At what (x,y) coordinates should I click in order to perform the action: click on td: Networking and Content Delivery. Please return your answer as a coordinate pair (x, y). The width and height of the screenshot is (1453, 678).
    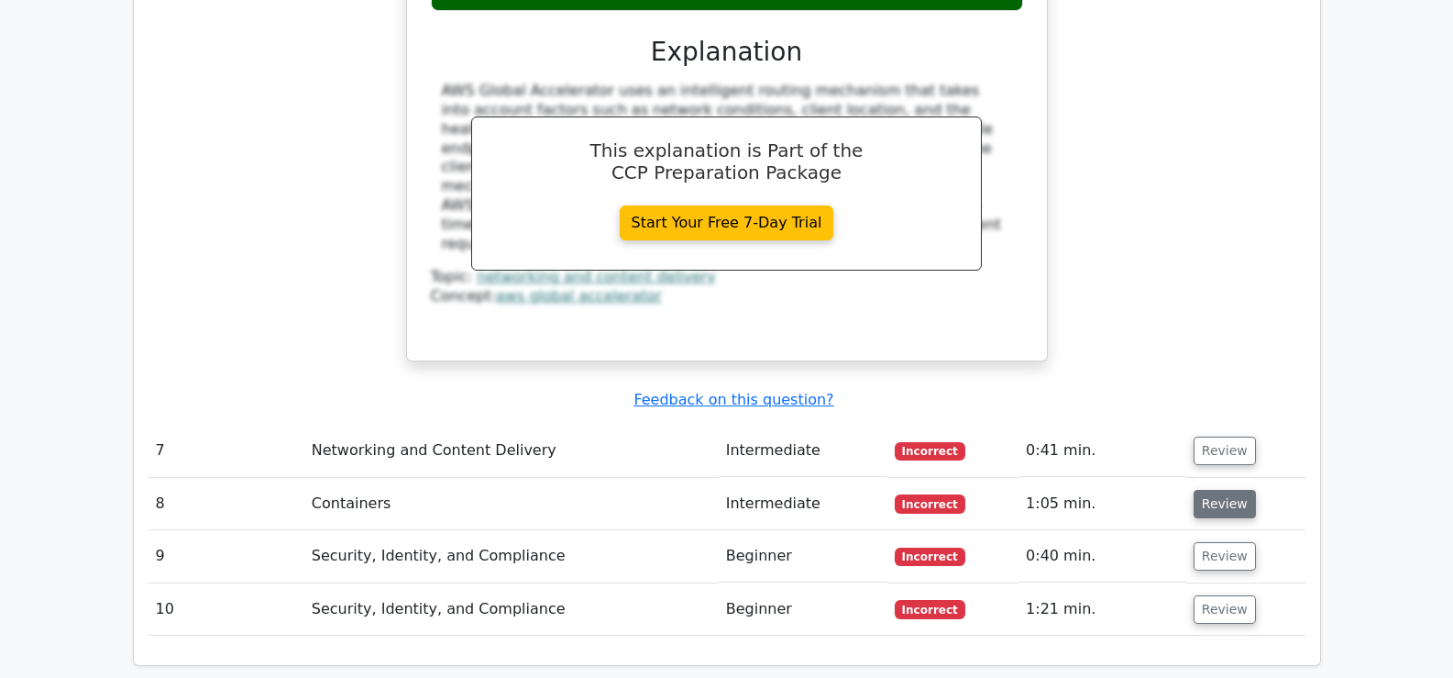
    Looking at the image, I should click on (512, 450).